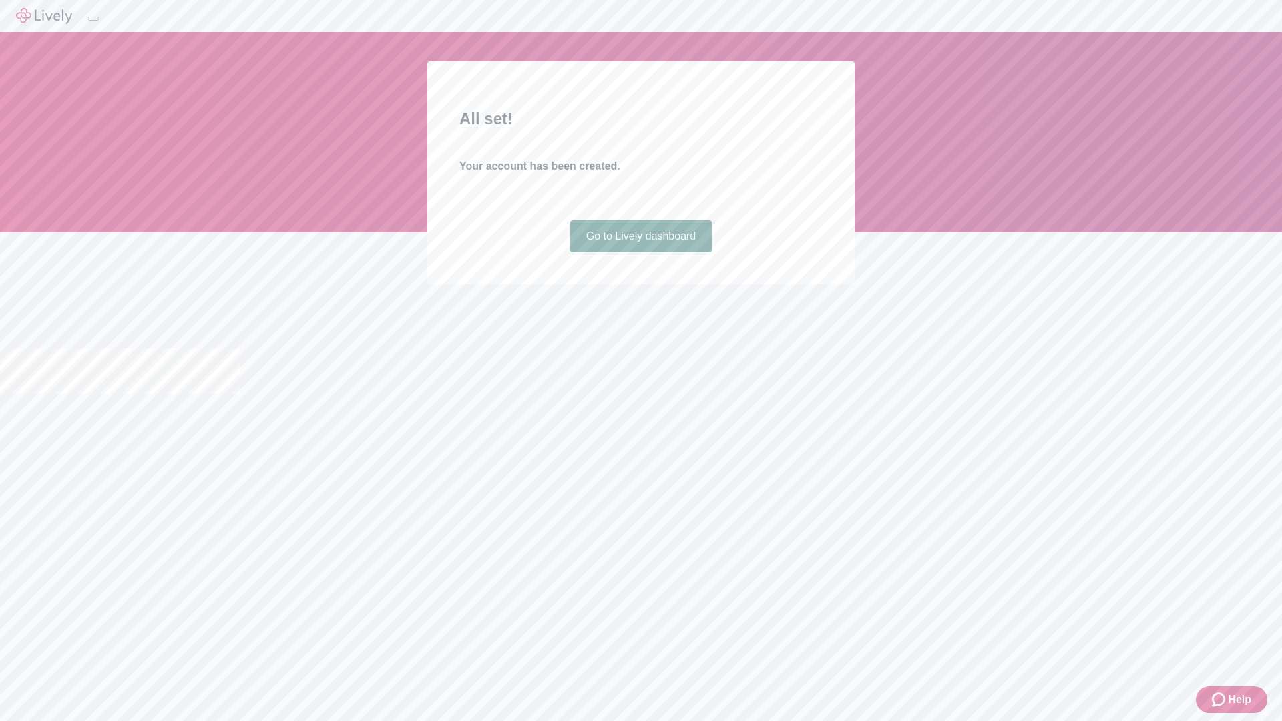  Describe the element at coordinates (94, 19) in the screenshot. I see `button: Log out` at that location.